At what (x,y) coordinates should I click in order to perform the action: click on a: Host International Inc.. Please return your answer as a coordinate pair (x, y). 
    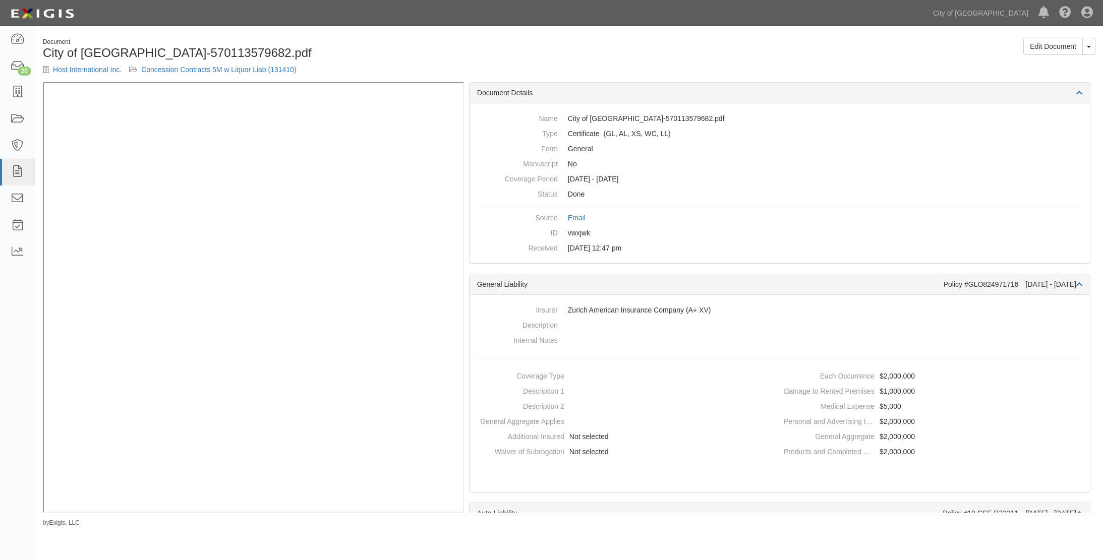
    Looking at the image, I should click on (87, 70).